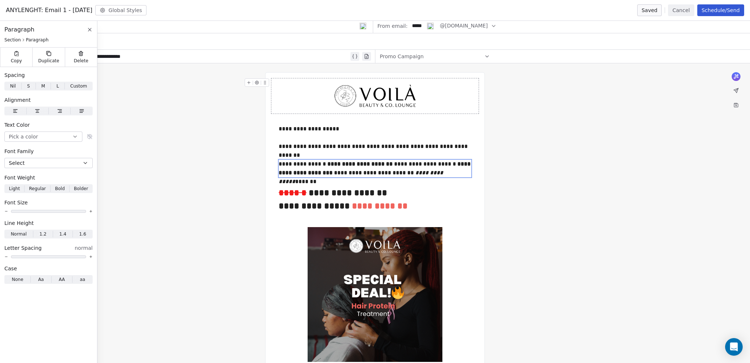 This screenshot has height=363, width=750. What do you see at coordinates (18, 234) in the screenshot?
I see `span: Normal` at bounding box center [18, 234].